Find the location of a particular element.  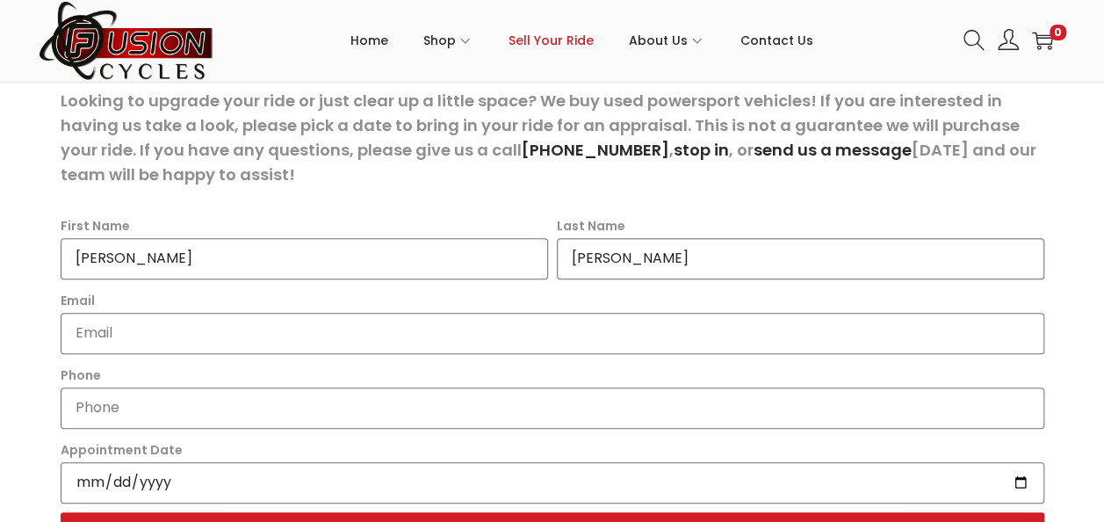

label: First Name is located at coordinates (95, 226).